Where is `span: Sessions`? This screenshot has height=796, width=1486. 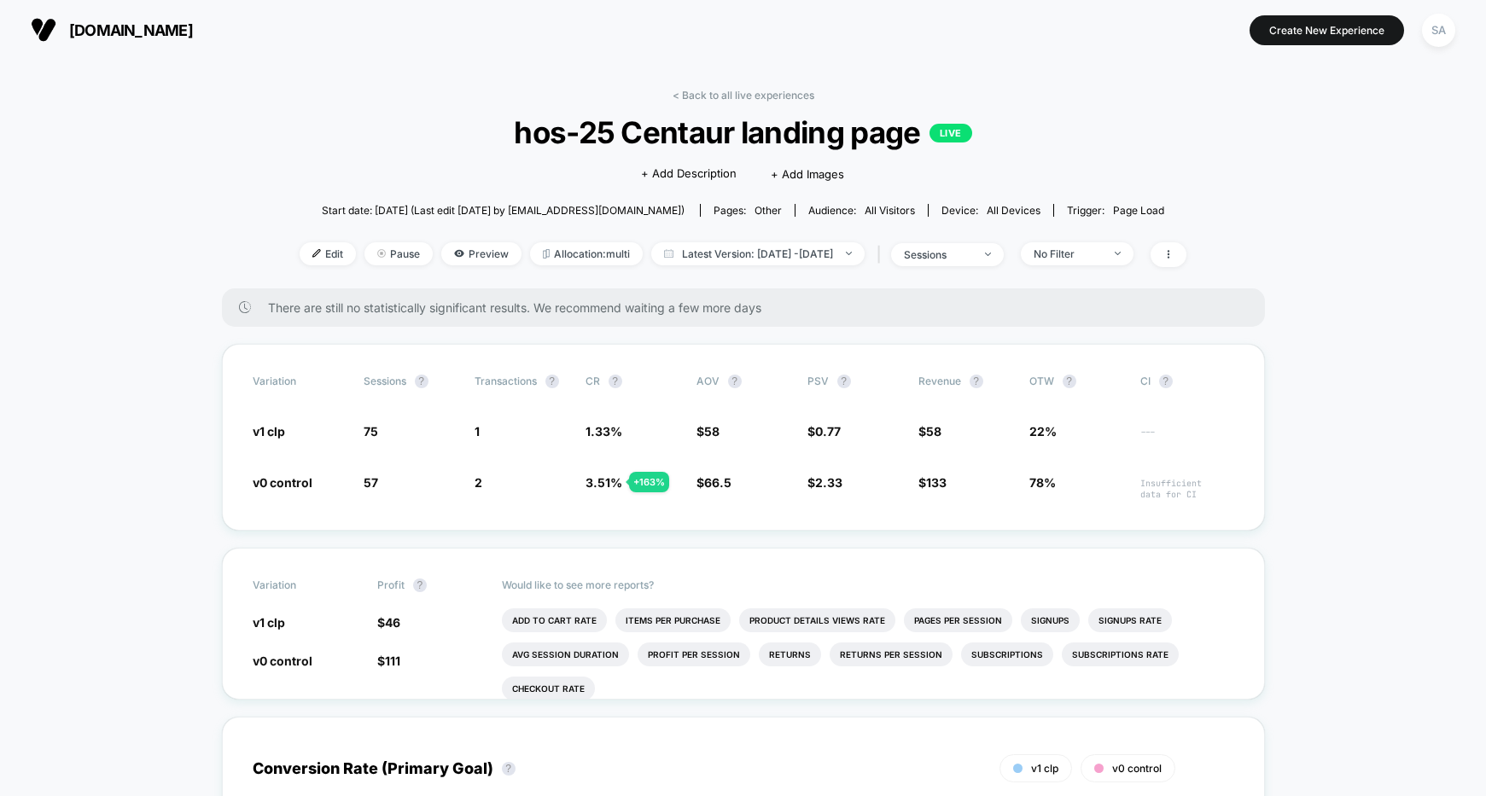 span: Sessions is located at coordinates (385, 381).